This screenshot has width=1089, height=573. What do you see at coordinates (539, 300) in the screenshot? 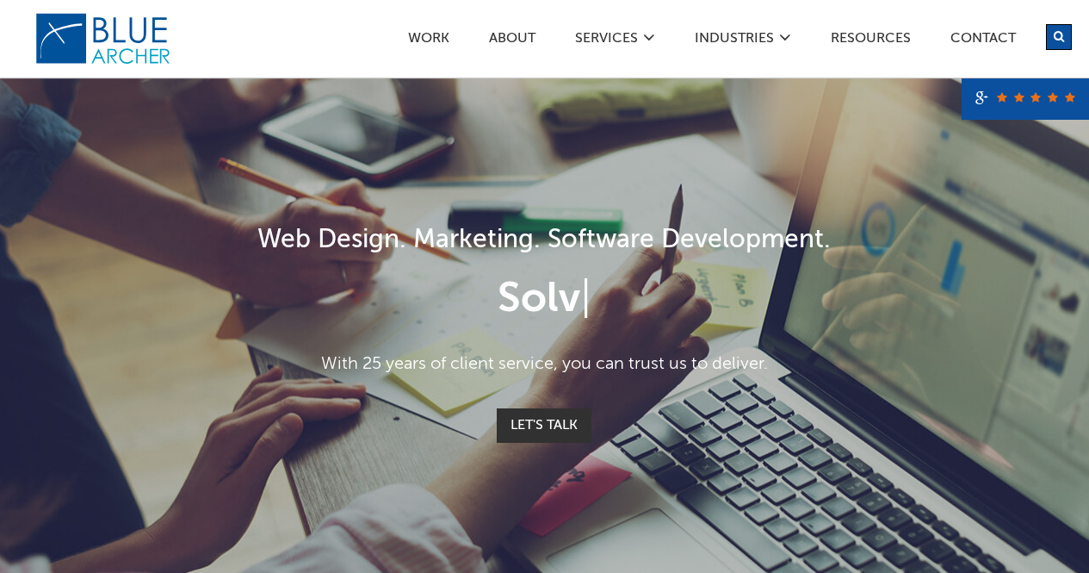
I see `span: Solv` at bounding box center [539, 300].